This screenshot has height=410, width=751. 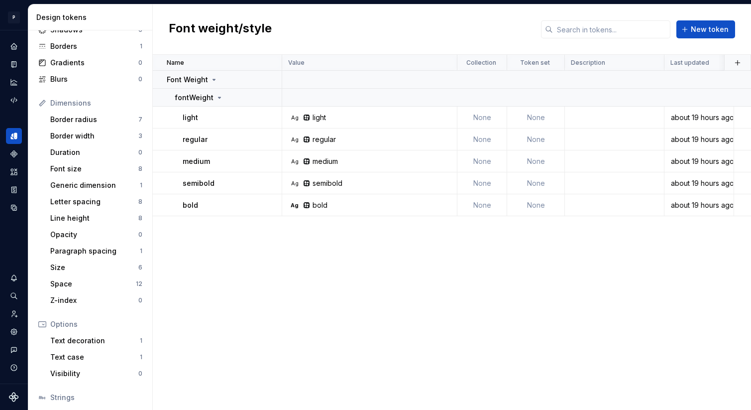 What do you see at coordinates (96, 324) in the screenshot?
I see `div: Options` at bounding box center [96, 324].